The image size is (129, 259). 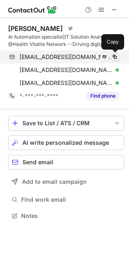 I want to click on button: Notes, so click(x=66, y=216).